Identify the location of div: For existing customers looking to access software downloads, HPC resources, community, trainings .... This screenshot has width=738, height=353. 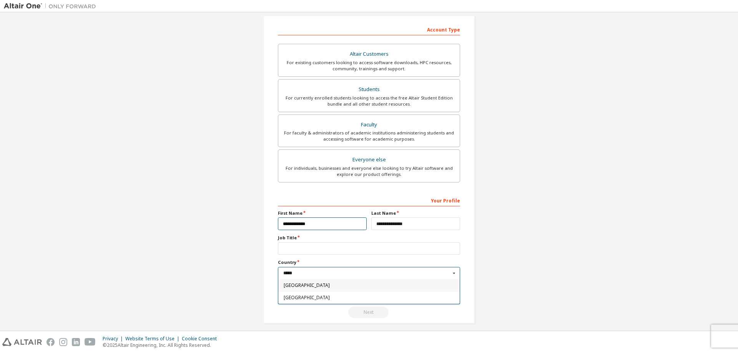
(369, 66).